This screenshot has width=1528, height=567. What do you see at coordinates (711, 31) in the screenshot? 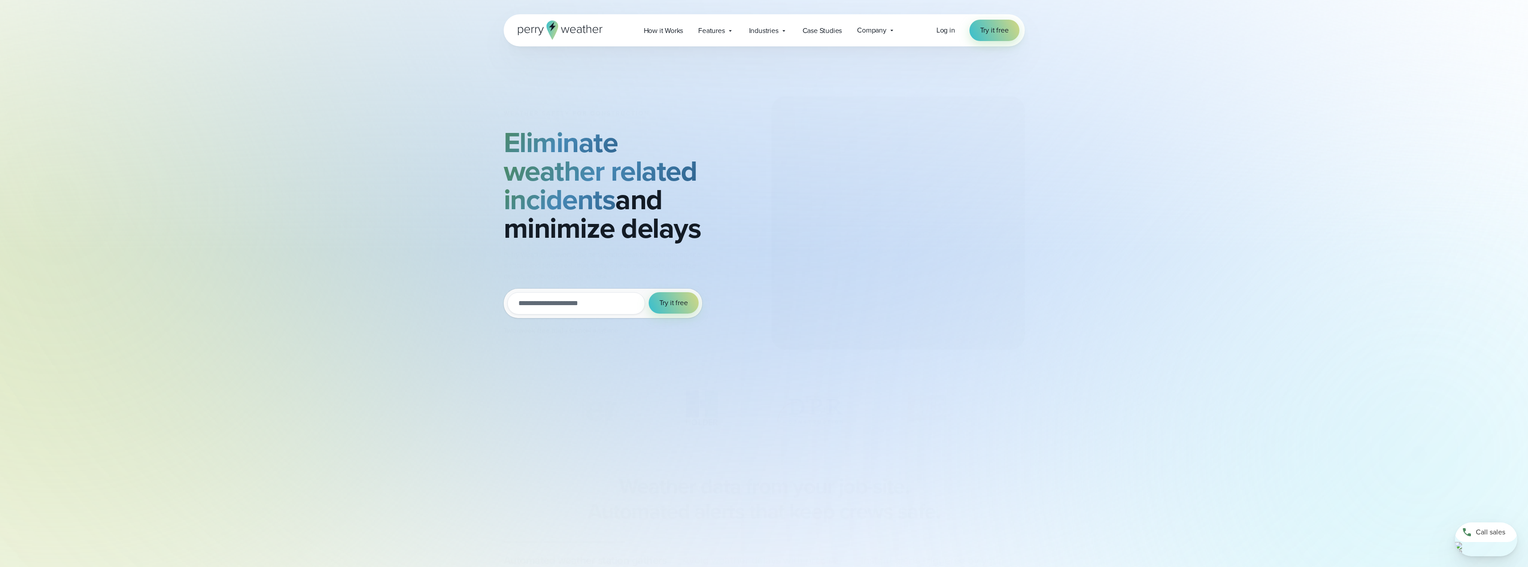
I see `span: Features` at bounding box center [711, 31].